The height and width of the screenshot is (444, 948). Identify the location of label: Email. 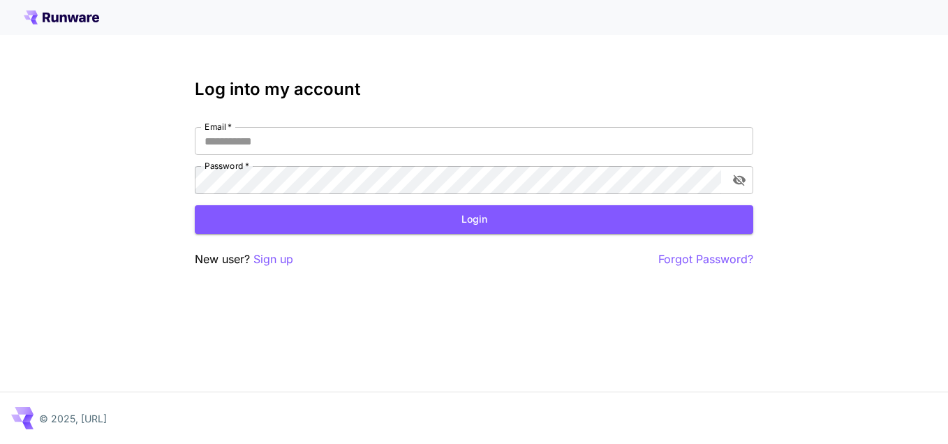
(218, 126).